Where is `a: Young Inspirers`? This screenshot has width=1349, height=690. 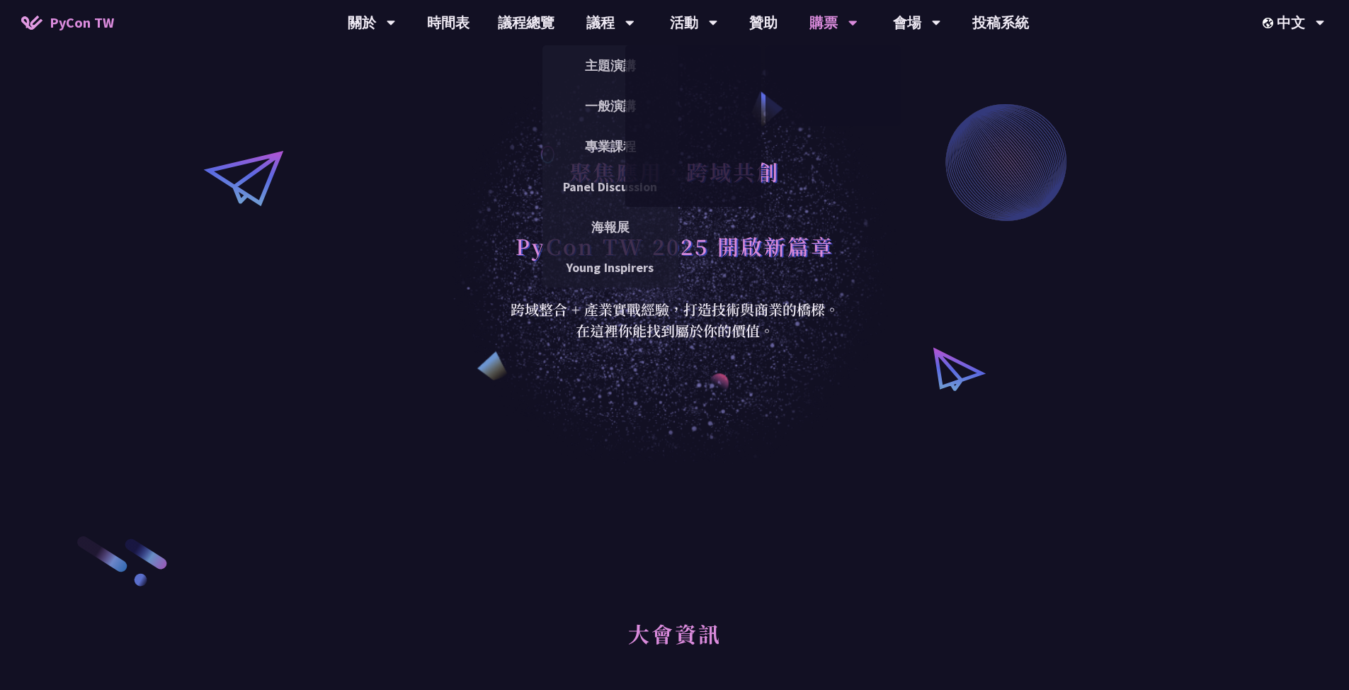
a: Young Inspirers is located at coordinates (610, 267).